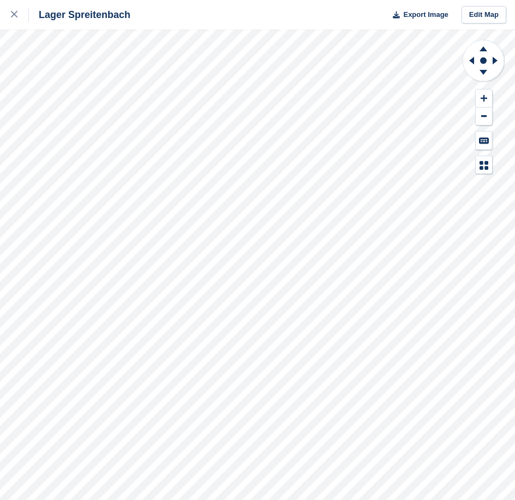  What do you see at coordinates (484, 140) in the screenshot?
I see `button: Keyboard Shortcuts` at bounding box center [484, 140].